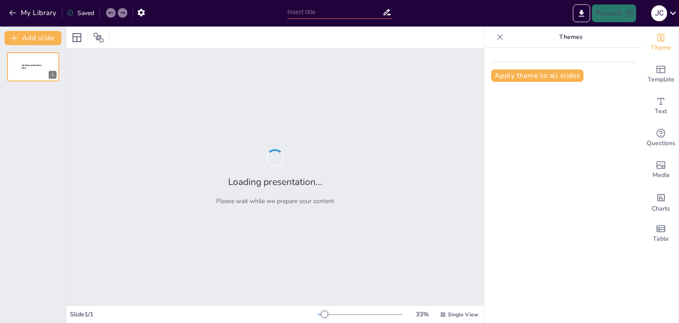 Image resolution: width=679 pixels, height=323 pixels. Describe the element at coordinates (661, 175) in the screenshot. I see `span: Media` at that location.